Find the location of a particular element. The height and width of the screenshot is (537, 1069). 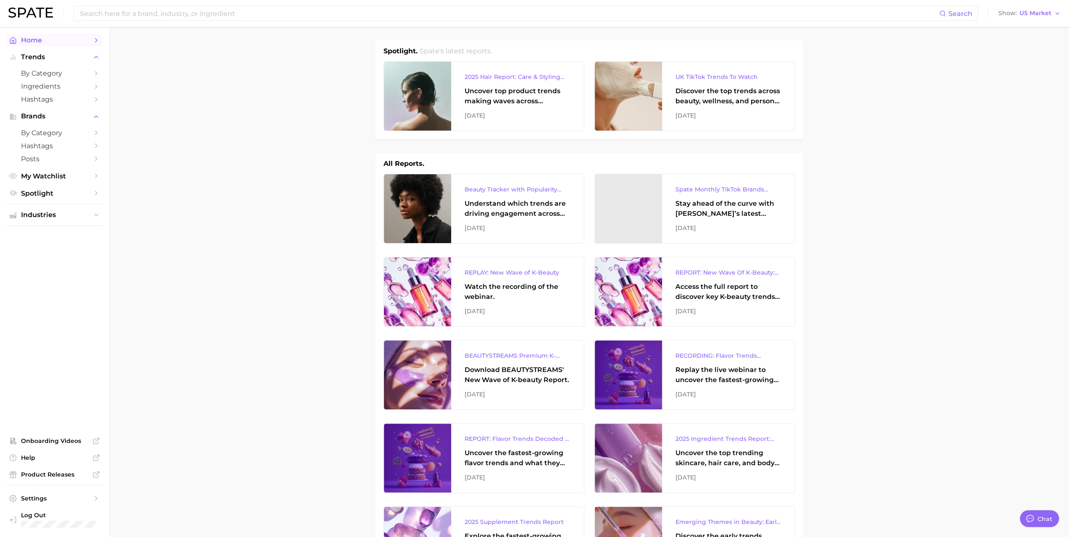

div: Uncover the fastest-growing flavor trends and what they signal about evolving consumer tastes. is located at coordinates (517, 458).